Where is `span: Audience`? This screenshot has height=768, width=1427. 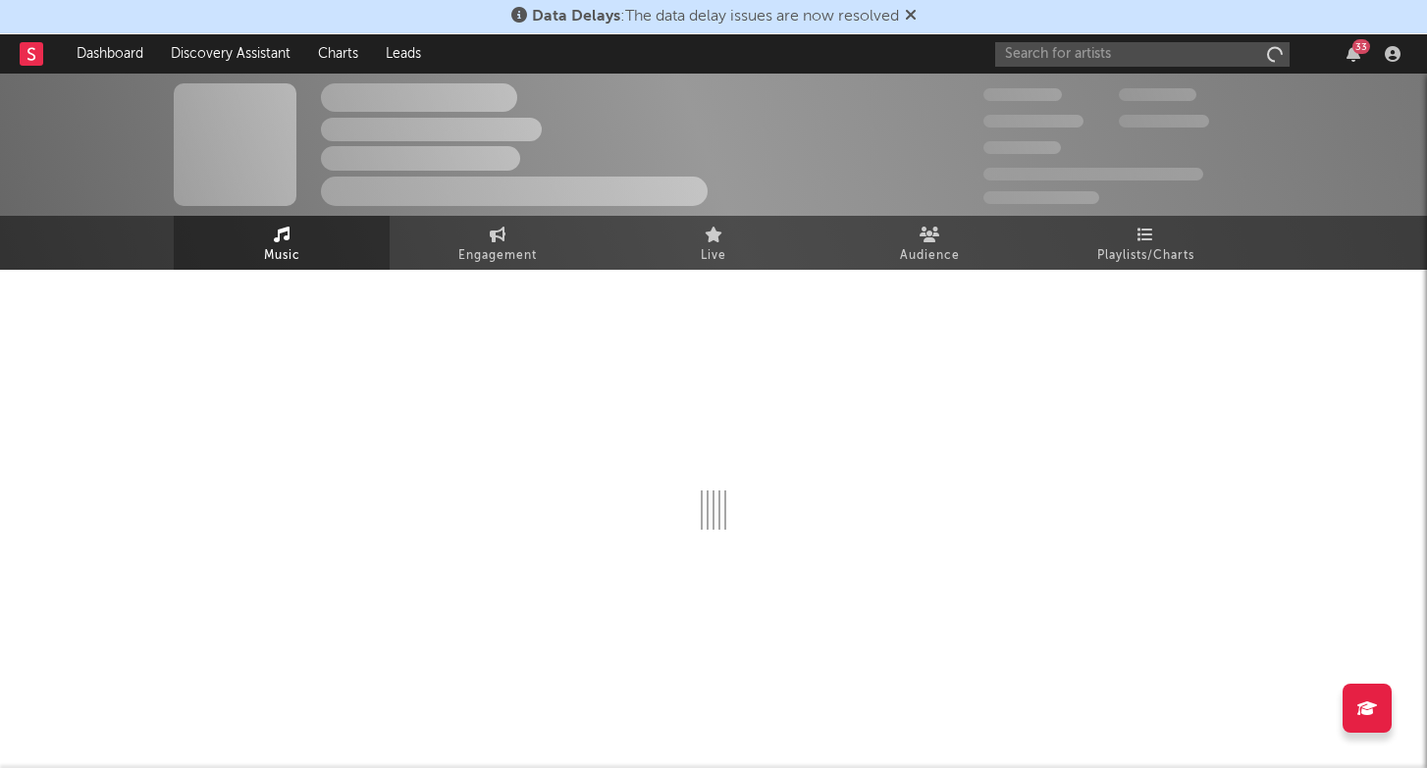
span: Audience is located at coordinates (929, 256).